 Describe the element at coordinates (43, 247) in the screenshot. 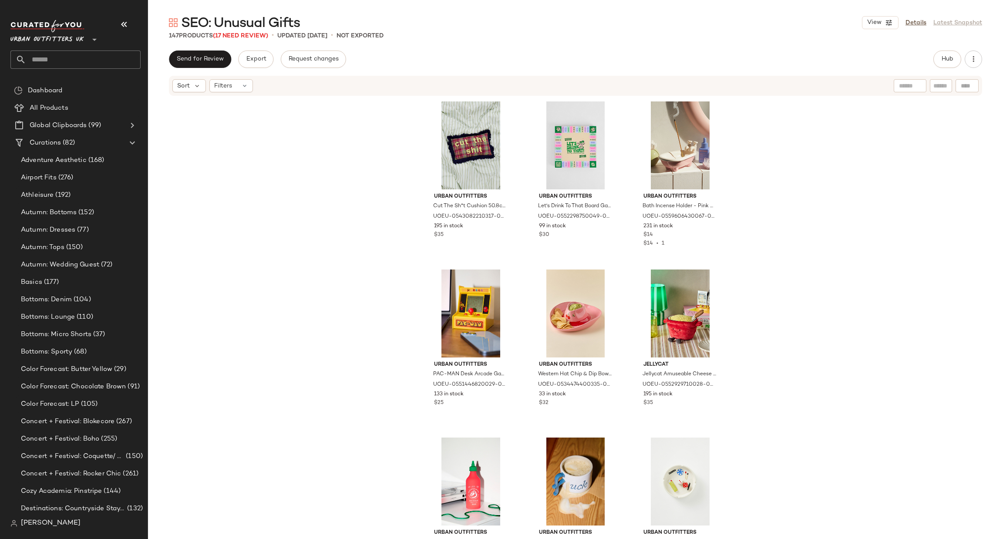

I see `span: Autumn: Tops` at that location.